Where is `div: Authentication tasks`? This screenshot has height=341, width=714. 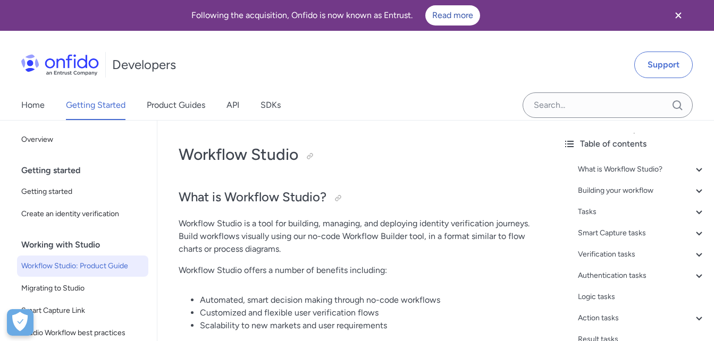 div: Authentication tasks is located at coordinates (642, 276).